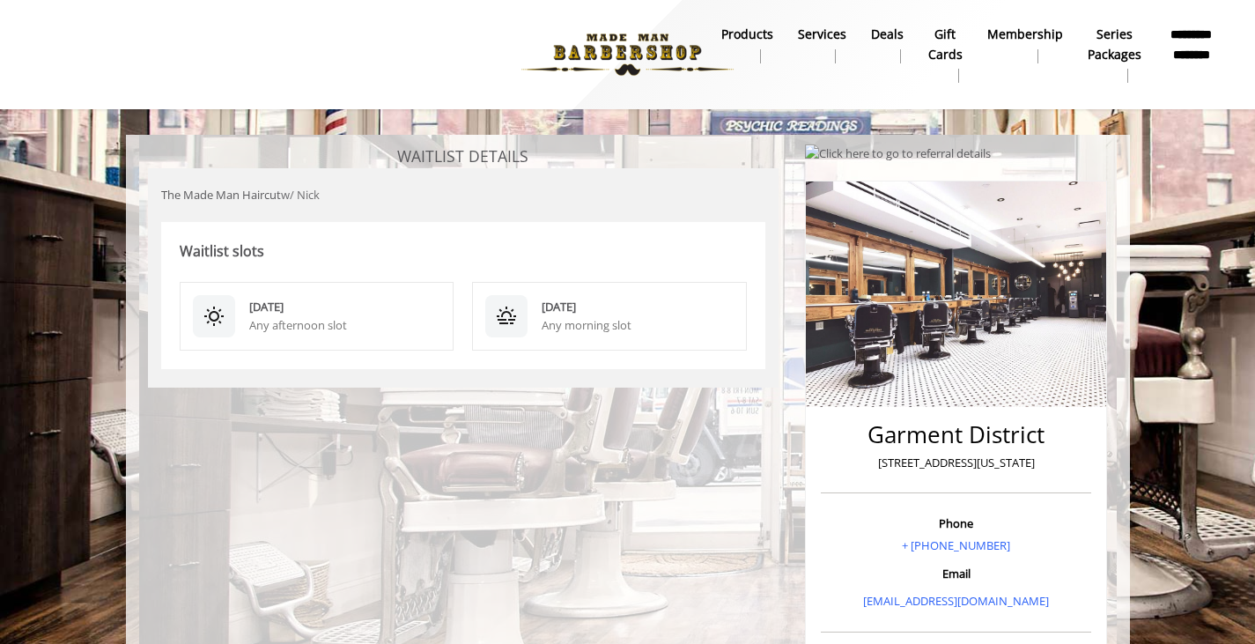 The width and height of the screenshot is (1255, 644). Describe the element at coordinates (1114, 55) in the screenshot. I see `a: Series packagesSeries packages` at that location.